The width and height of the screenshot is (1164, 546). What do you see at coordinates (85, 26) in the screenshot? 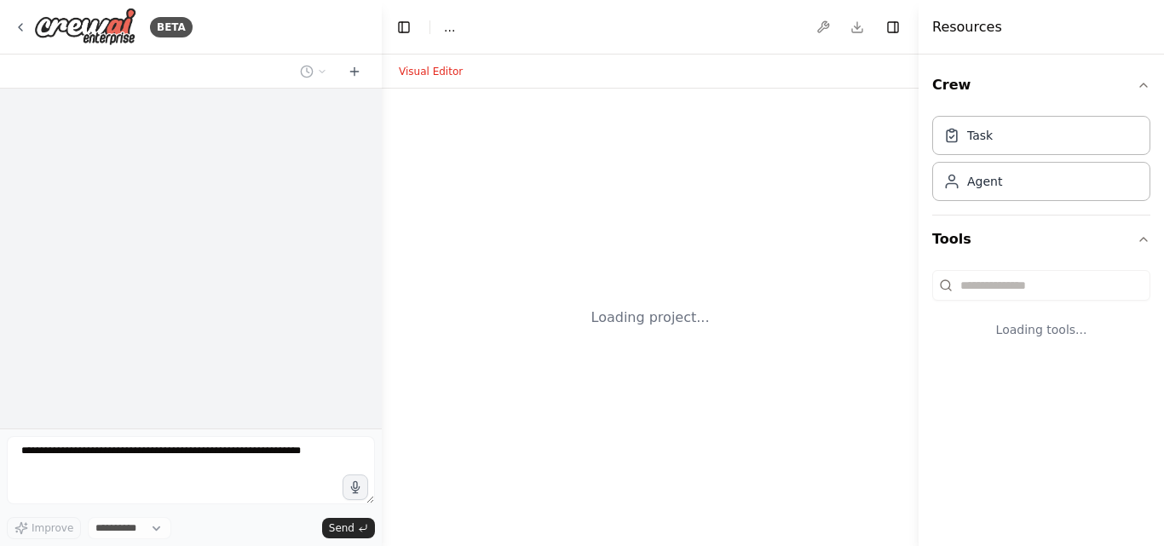
I see `img: Logo` at bounding box center [85, 26].